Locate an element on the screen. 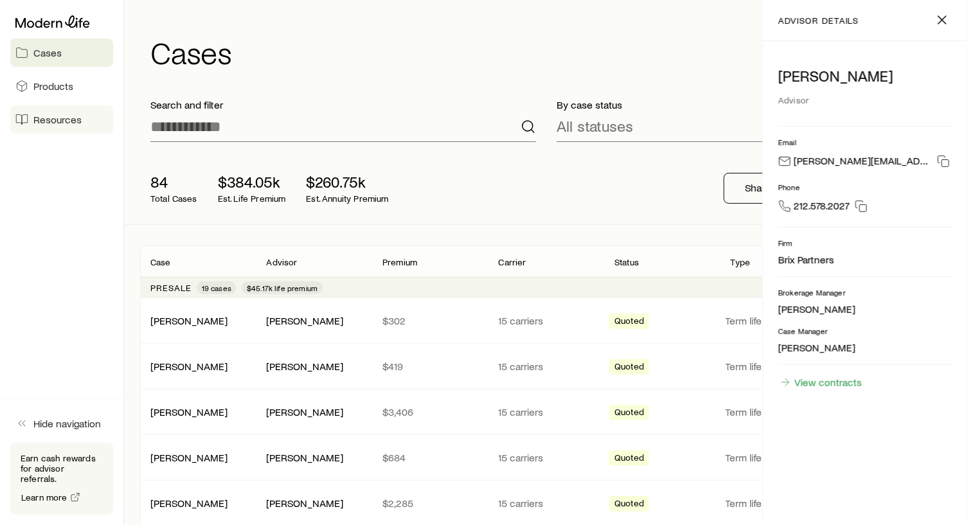  div: Brix Partners is located at coordinates (806, 260).